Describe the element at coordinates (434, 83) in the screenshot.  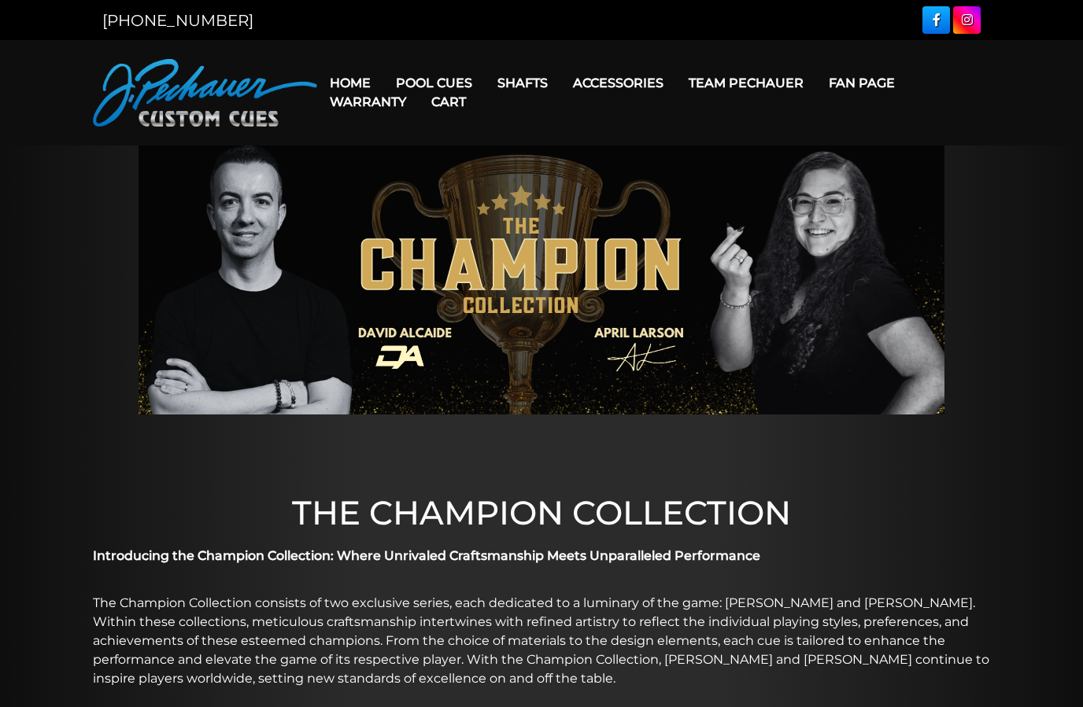
I see `a: Pool Cues` at that location.